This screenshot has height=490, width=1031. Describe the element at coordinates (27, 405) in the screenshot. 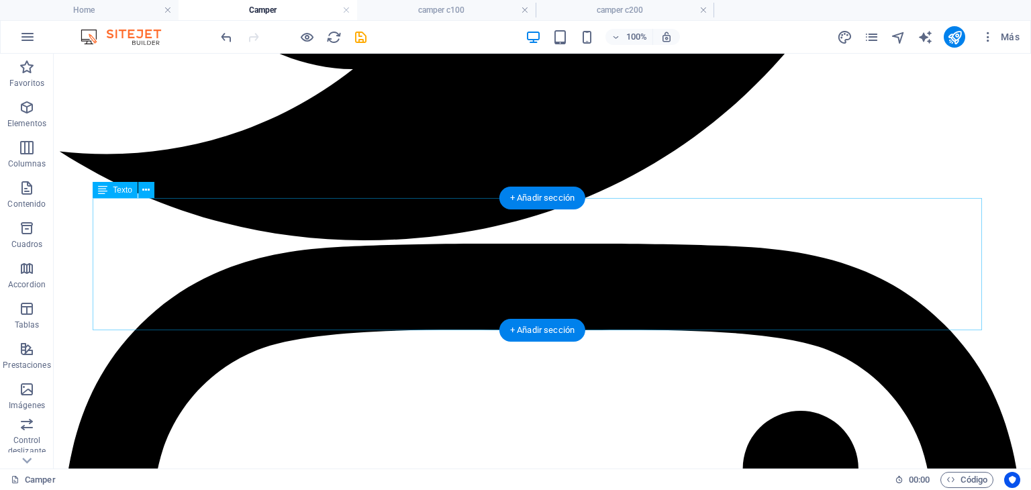

I see `p: Imágenes` at that location.